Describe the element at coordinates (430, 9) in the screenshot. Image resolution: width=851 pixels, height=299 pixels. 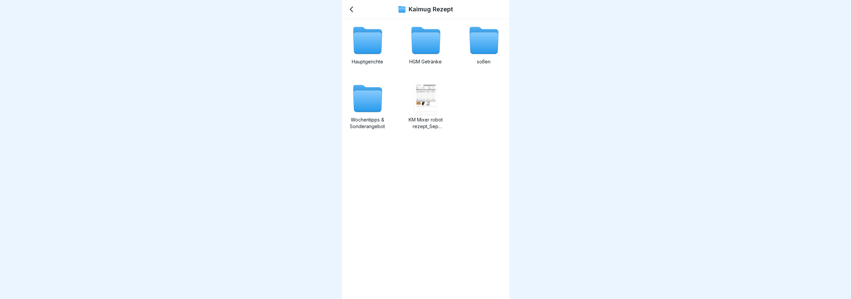
I see `p: Kaimug Rezept` at that location.